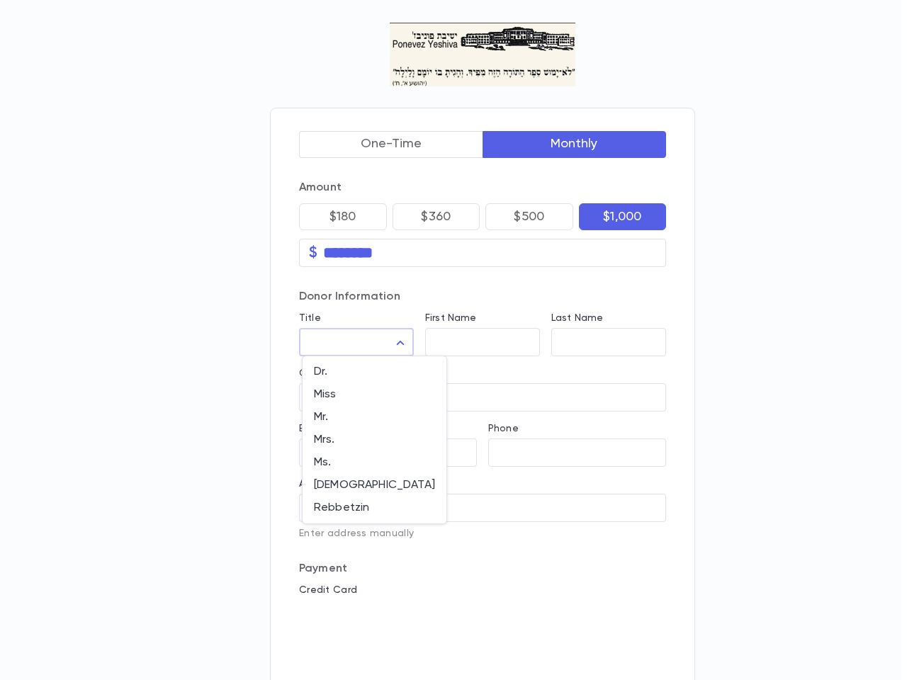  Describe the element at coordinates (374, 440) in the screenshot. I see `span: Mrs.` at that location.